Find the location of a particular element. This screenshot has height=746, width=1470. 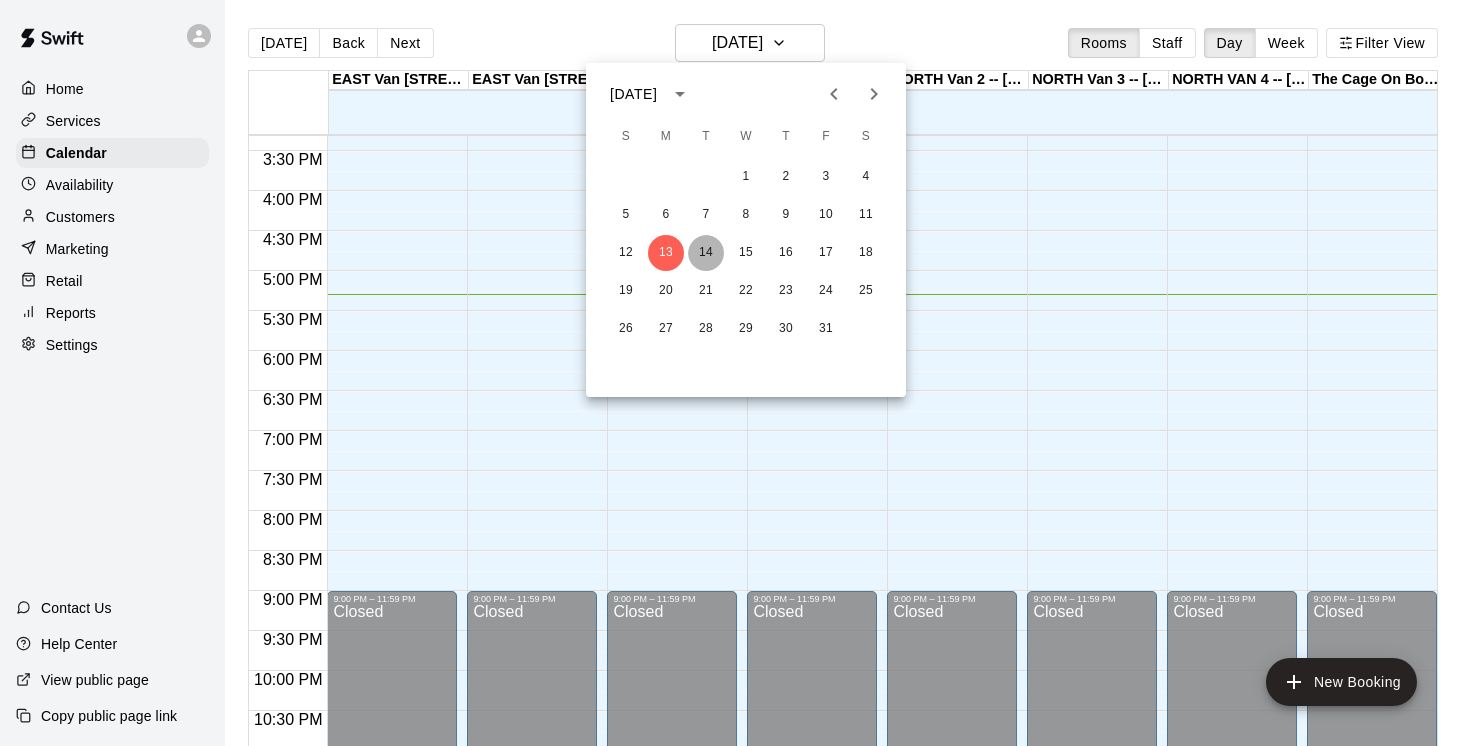

span: Wednesday is located at coordinates (746, 137).